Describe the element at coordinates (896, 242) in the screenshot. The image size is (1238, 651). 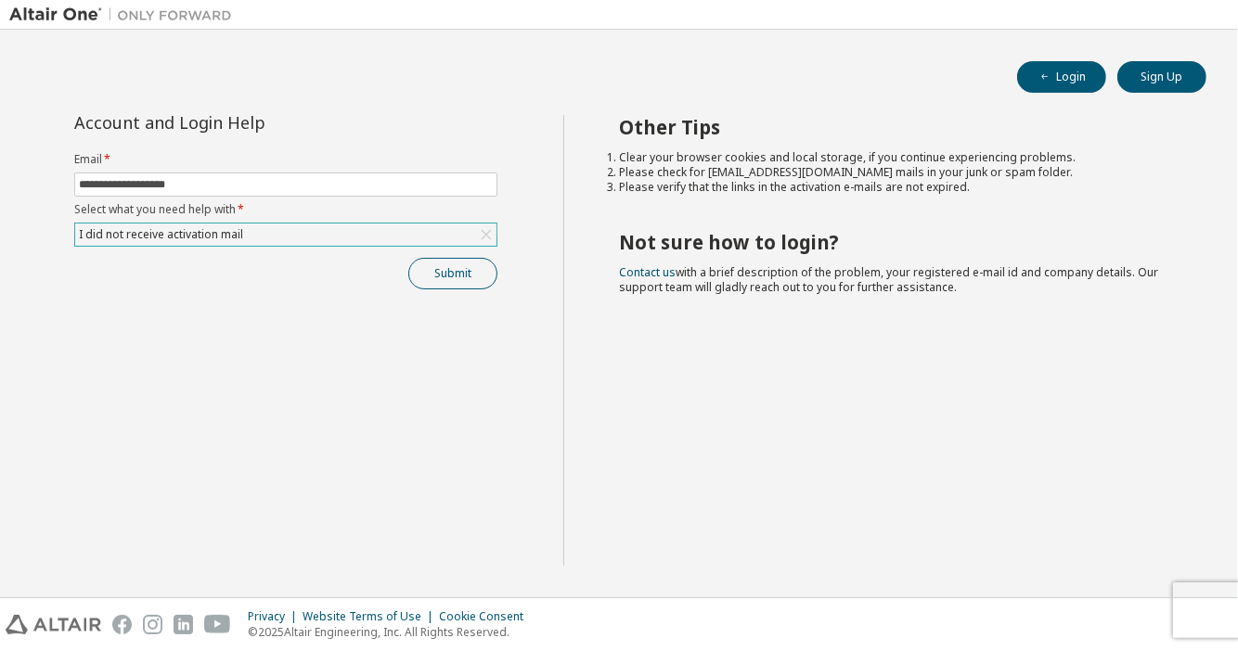
I see `h2: Not sure how to login?` at that location.